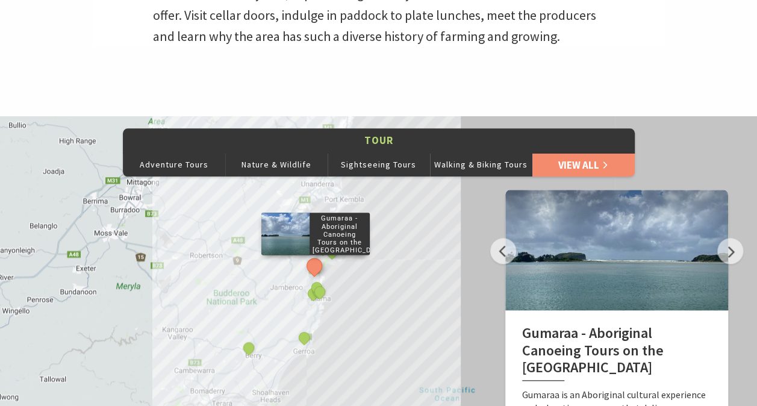 This screenshot has height=406, width=757. I want to click on button: Adventure Tours, so click(174, 164).